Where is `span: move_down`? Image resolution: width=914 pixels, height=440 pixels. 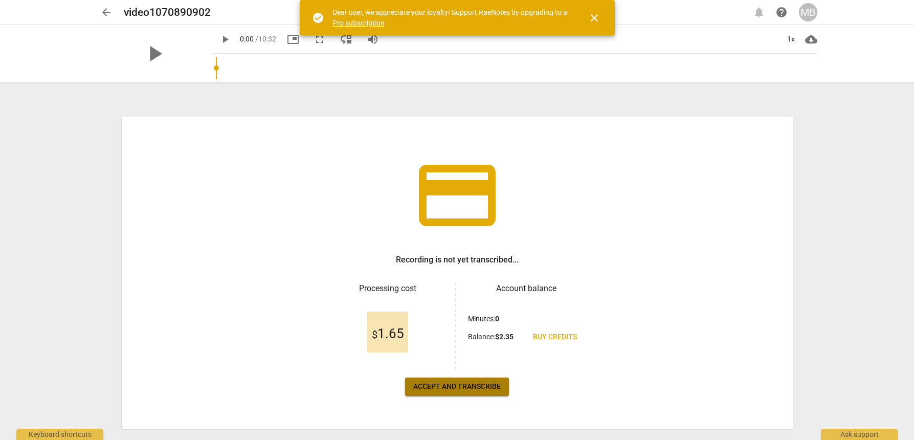
span: move_down is located at coordinates (346, 39).